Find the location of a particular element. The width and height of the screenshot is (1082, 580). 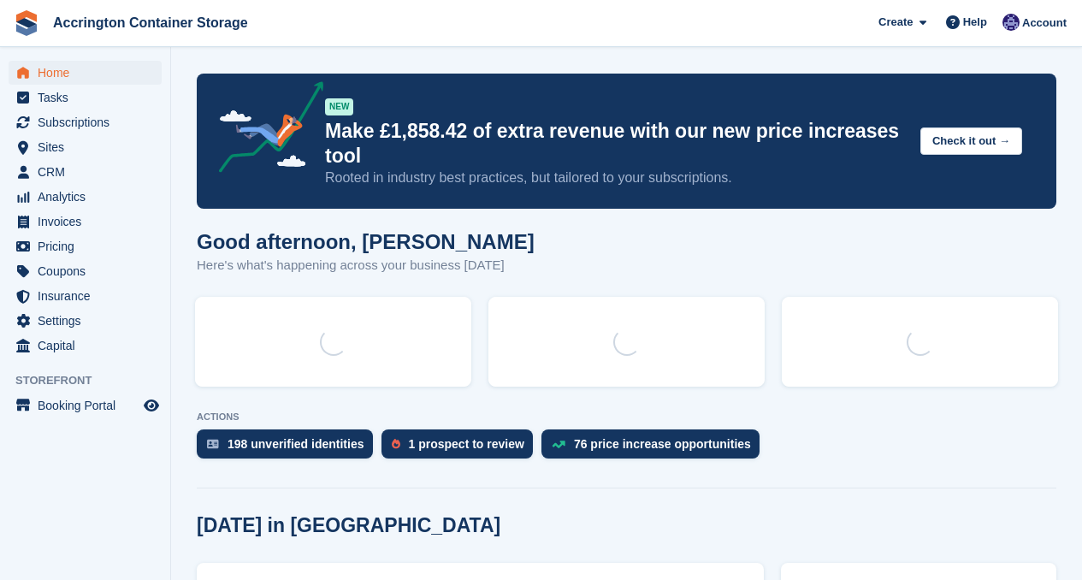

span: Analytics is located at coordinates (89, 197).